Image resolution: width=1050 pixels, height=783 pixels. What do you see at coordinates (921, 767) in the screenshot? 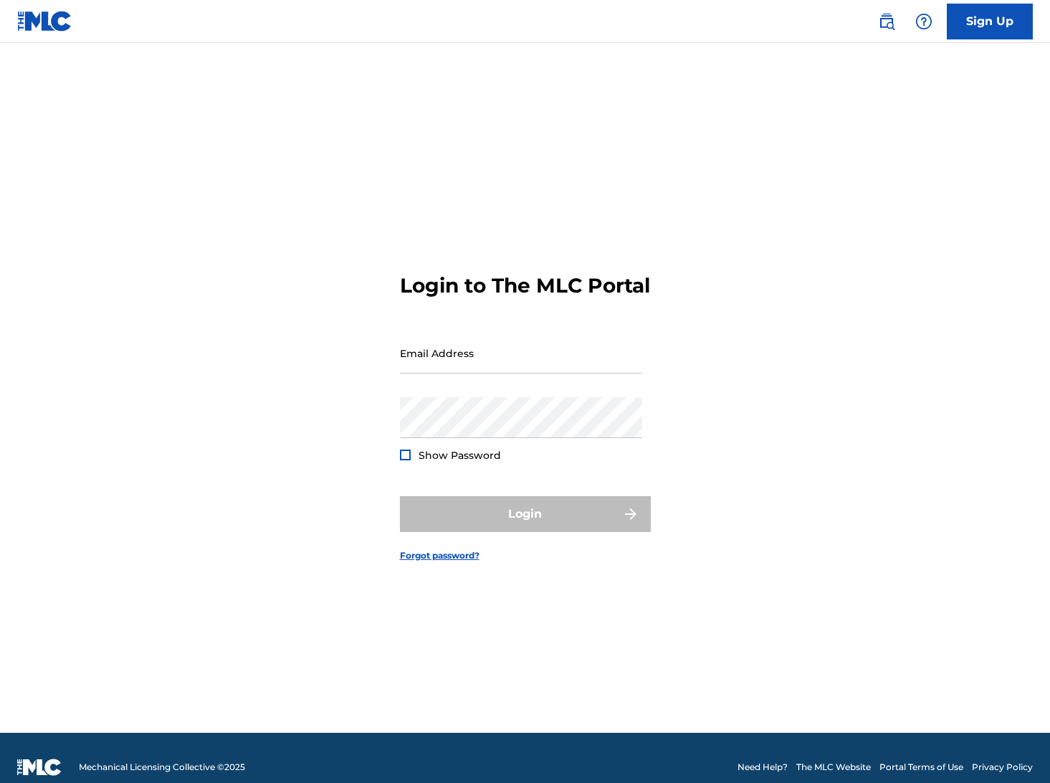
I see `a: Portal Terms of Use` at bounding box center [921, 767].